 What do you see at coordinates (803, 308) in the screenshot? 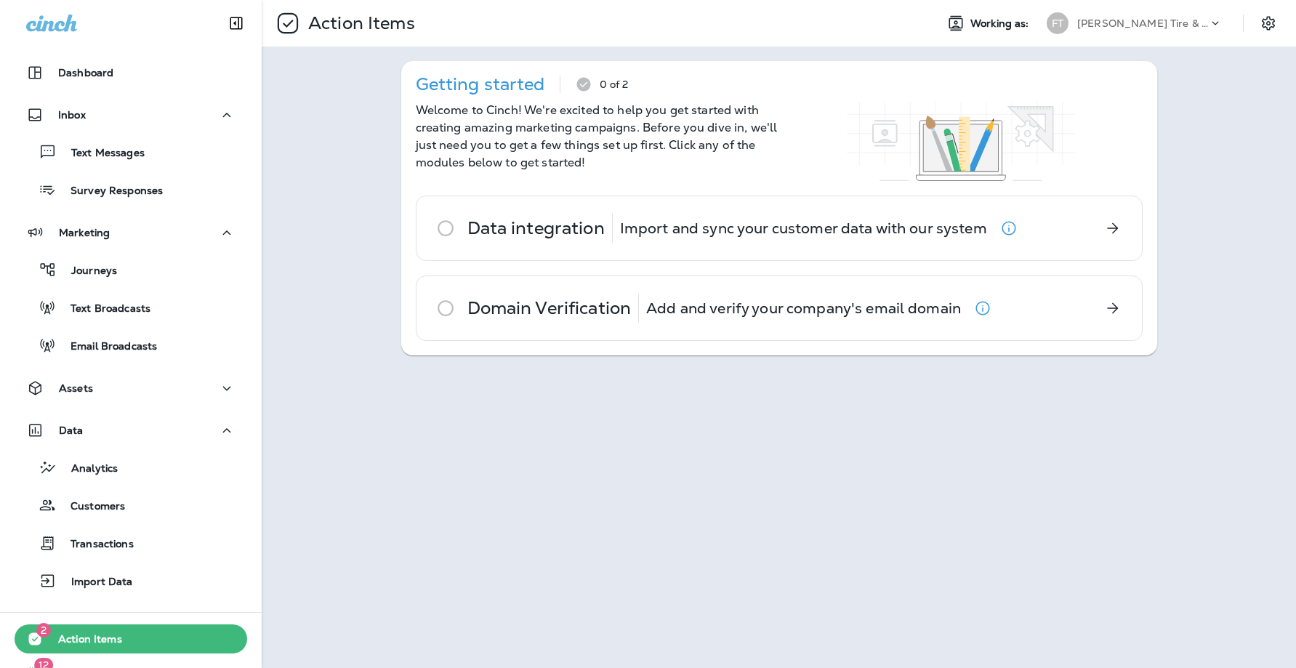
I see `p: Add and verify your company's email domain` at bounding box center [803, 308].